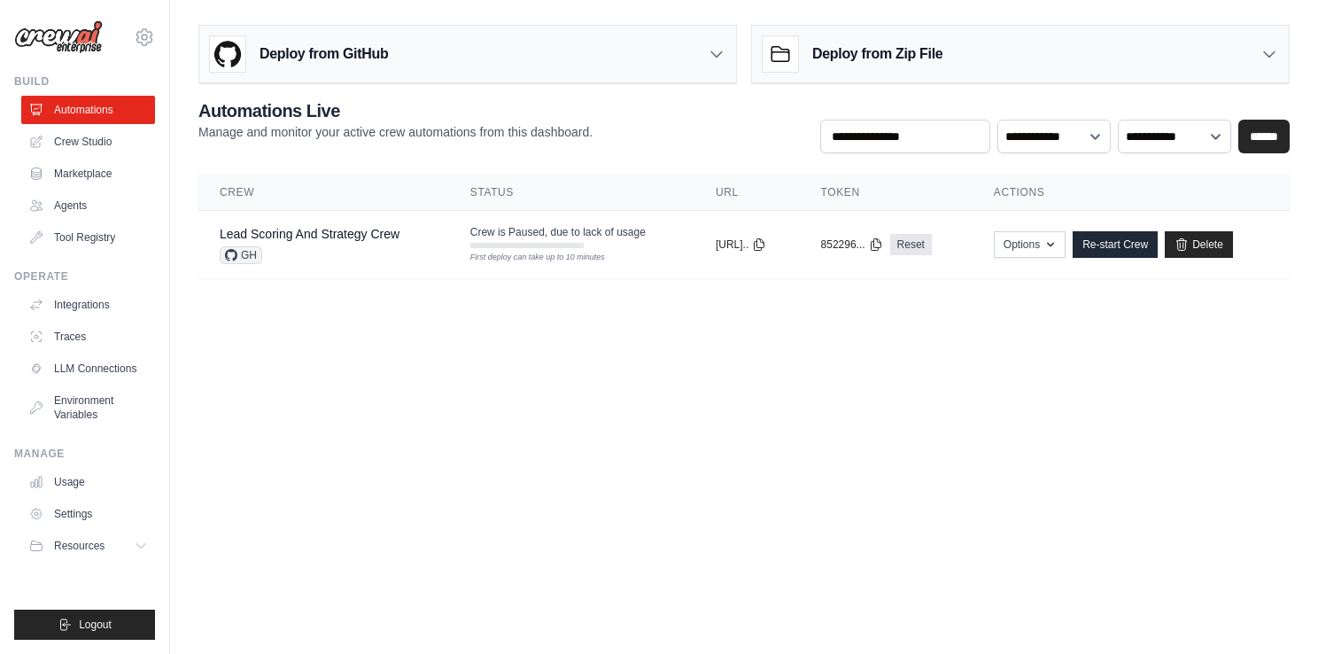  I want to click on h3: Deploy from GitHub, so click(323, 54).